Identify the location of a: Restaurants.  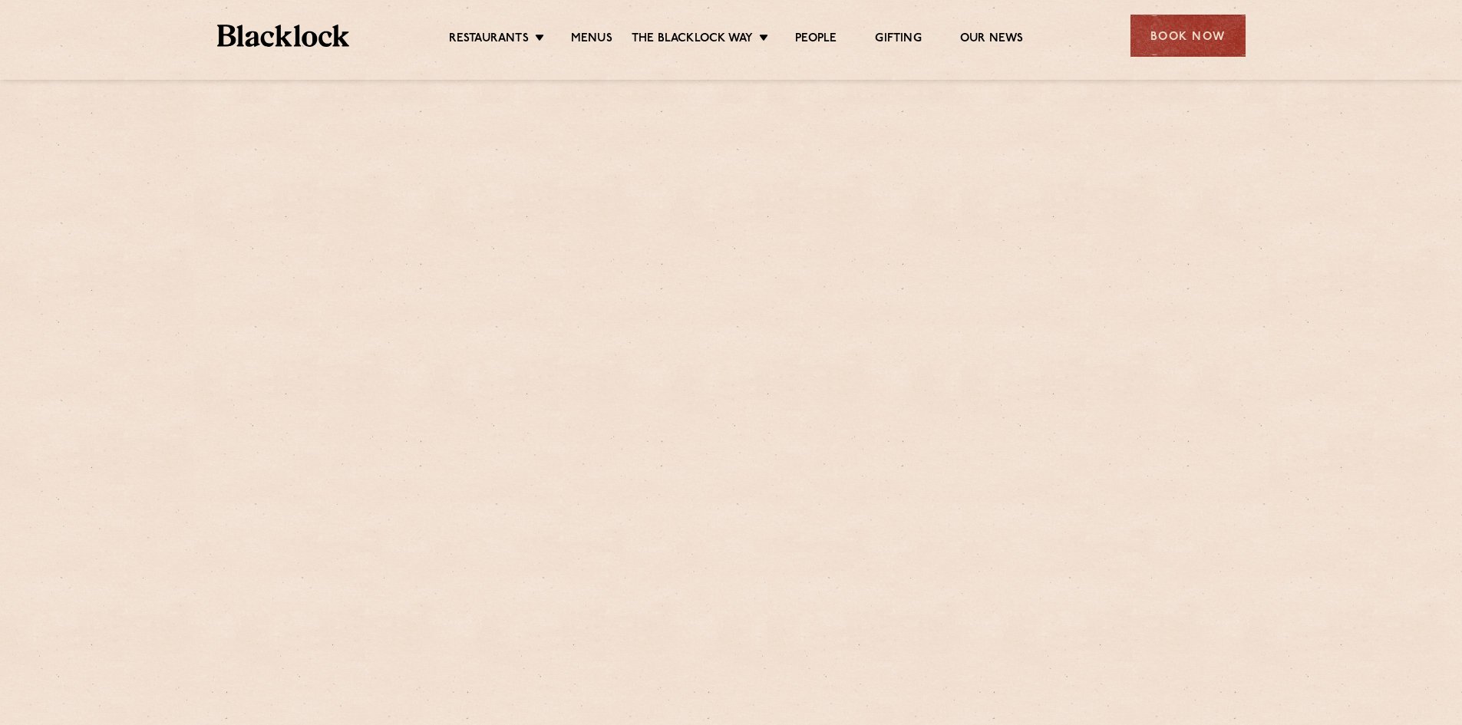
(489, 40).